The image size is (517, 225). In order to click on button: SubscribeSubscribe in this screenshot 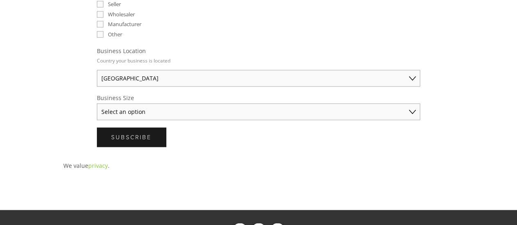, I will do `click(131, 137)`.